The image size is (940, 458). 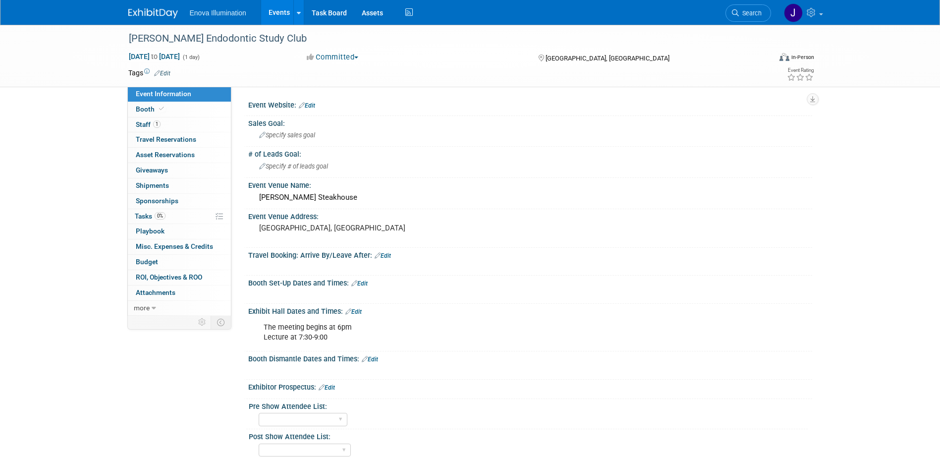 I want to click on div: # of Leads Goal:, so click(x=530, y=153).